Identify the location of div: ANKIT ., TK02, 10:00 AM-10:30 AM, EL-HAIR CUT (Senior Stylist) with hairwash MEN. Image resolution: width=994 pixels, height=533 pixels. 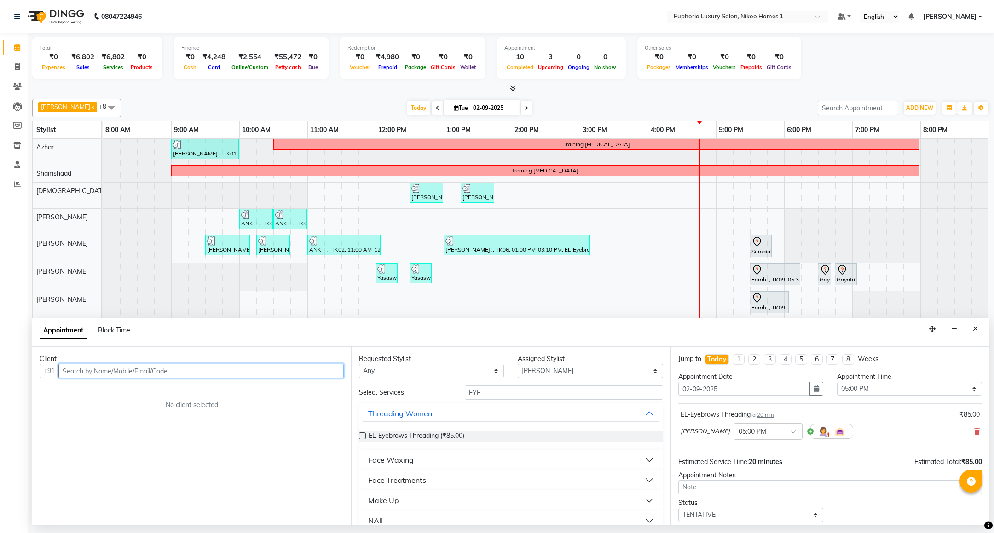
(256, 219).